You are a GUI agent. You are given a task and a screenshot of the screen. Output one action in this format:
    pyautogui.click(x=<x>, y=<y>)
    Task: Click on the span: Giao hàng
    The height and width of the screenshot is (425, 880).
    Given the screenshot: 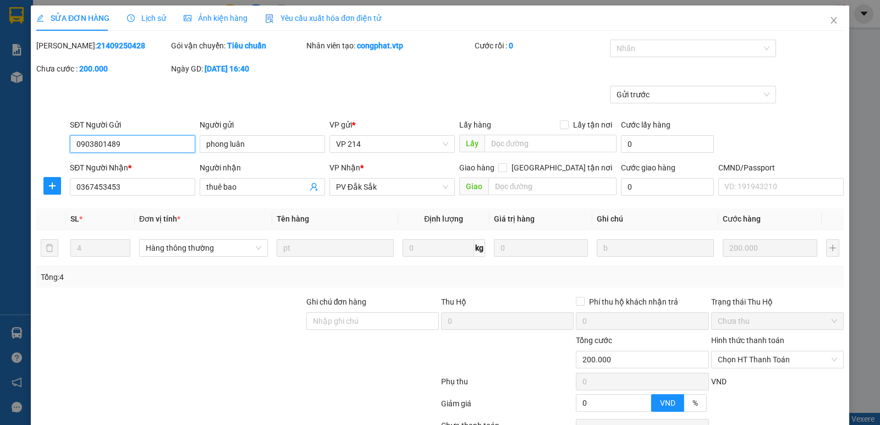 What is the action you would take?
    pyautogui.click(x=477, y=168)
    